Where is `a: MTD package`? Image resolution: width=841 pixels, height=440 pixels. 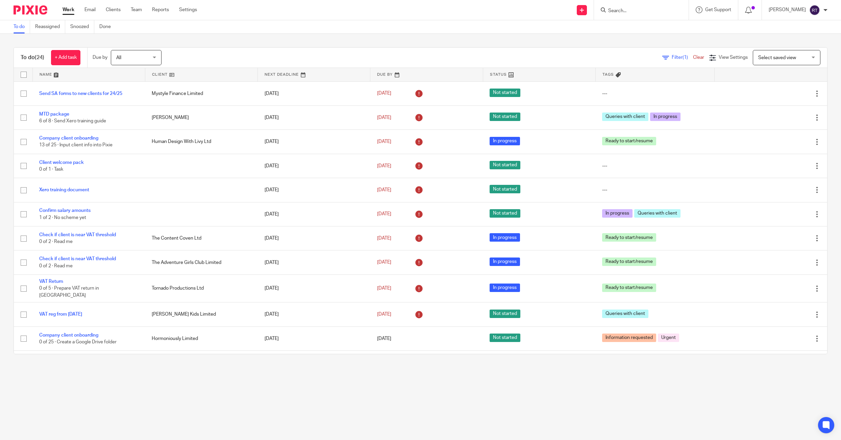
a: MTD package is located at coordinates (54, 114).